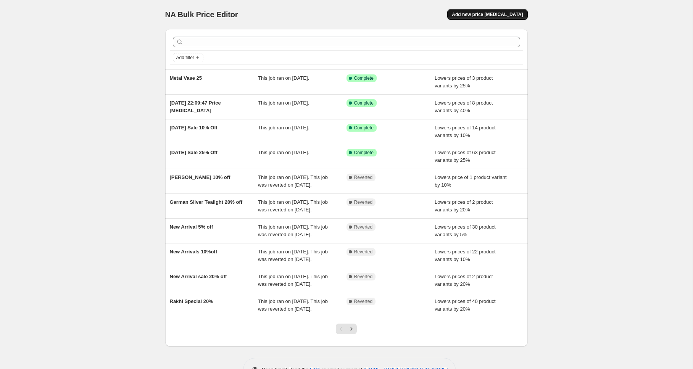  I want to click on span: New Arrival 5% off, so click(192, 227).